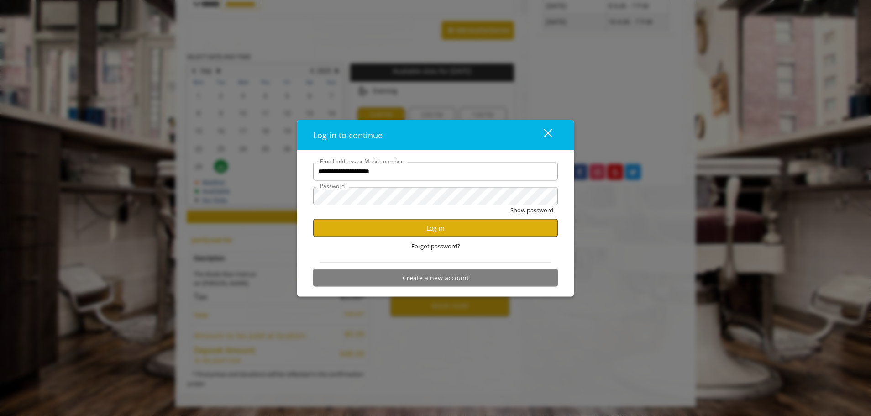  I want to click on button: Create a new account, so click(435, 277).